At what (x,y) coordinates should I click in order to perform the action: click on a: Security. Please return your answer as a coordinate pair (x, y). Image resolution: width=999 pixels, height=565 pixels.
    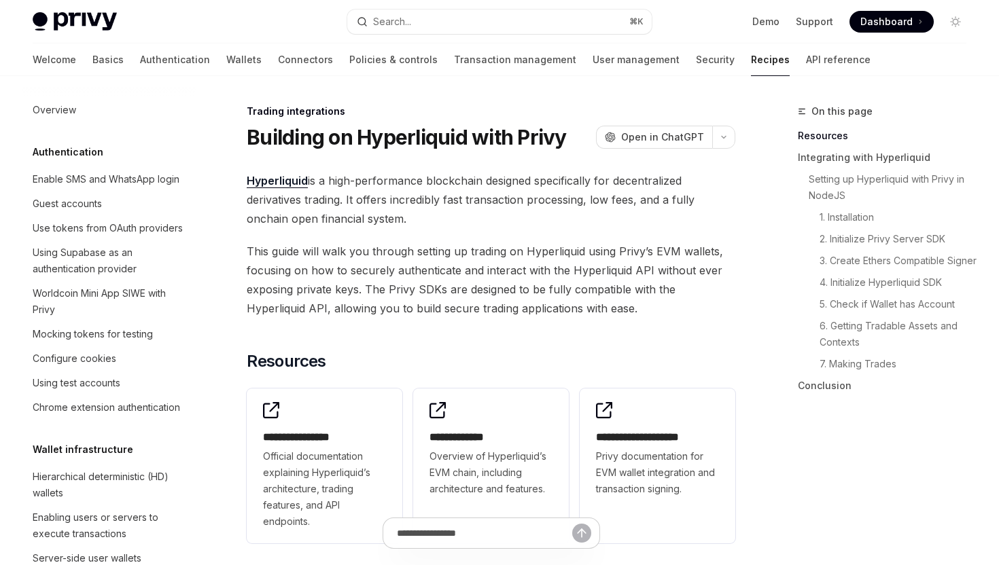
    Looking at the image, I should click on (715, 60).